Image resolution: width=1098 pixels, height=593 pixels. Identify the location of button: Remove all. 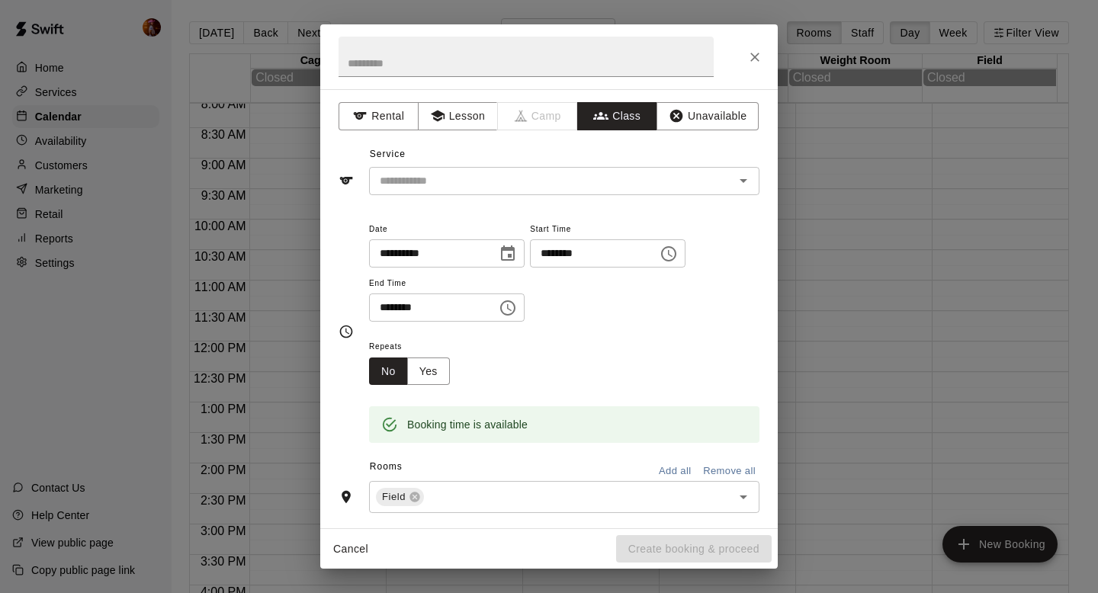
(729, 471).